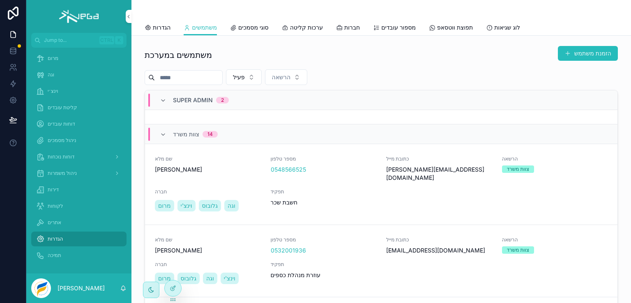 The height and width of the screenshot is (303, 631). I want to click on span: K, so click(119, 40).